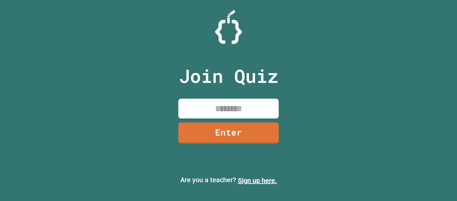 This screenshot has width=457, height=201. Describe the element at coordinates (229, 180) in the screenshot. I see `p: Are you a teacher?` at that location.